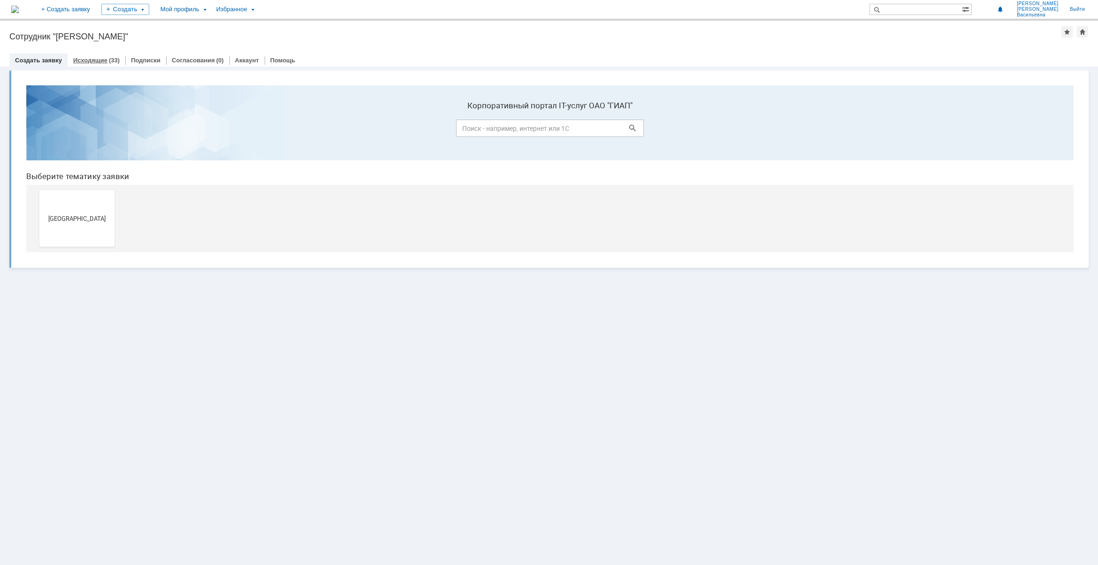 The image size is (1098, 565). Describe the element at coordinates (90, 60) in the screenshot. I see `a: Исходящие` at that location.